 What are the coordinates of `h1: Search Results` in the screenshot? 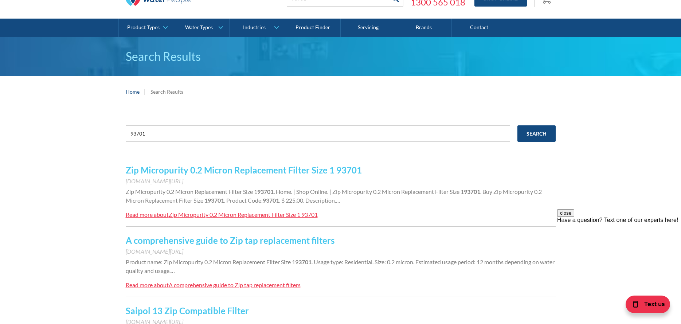 It's located at (341, 56).